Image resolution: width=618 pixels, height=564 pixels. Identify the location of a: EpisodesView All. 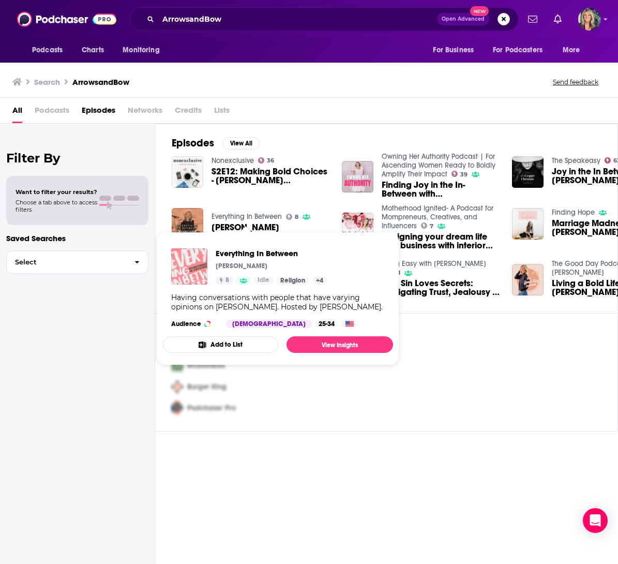
(216, 143).